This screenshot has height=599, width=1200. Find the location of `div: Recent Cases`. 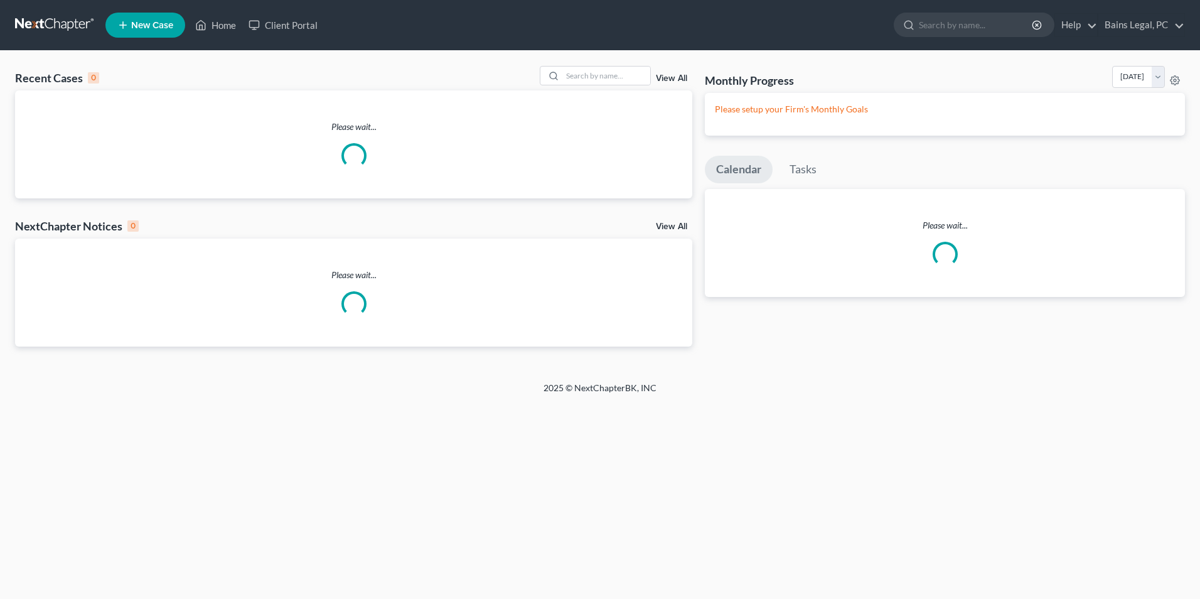

div: Recent Cases is located at coordinates (57, 78).